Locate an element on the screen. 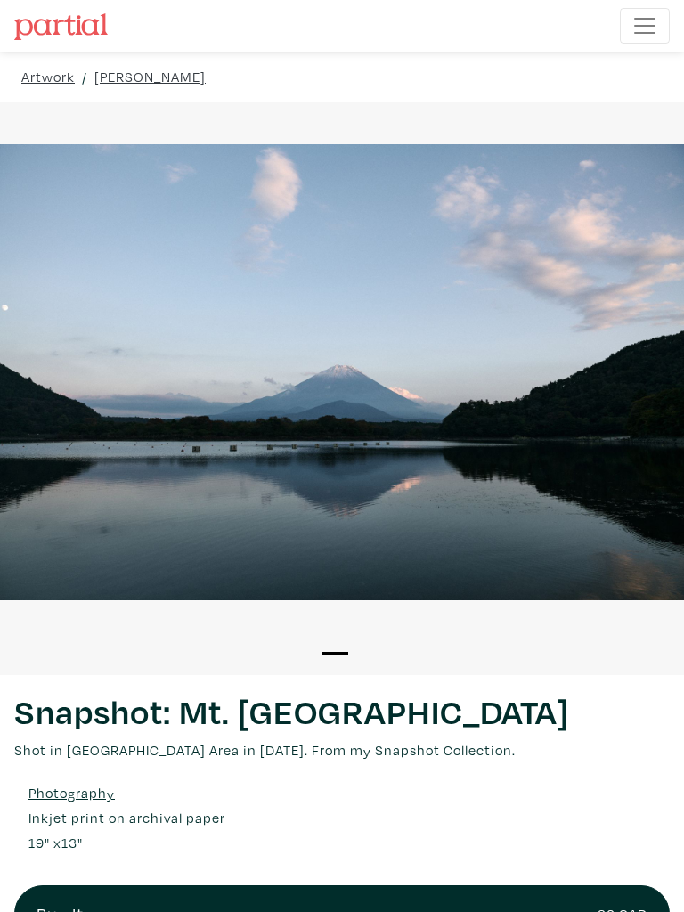 The image size is (684, 912). span: 19 is located at coordinates (37, 843).